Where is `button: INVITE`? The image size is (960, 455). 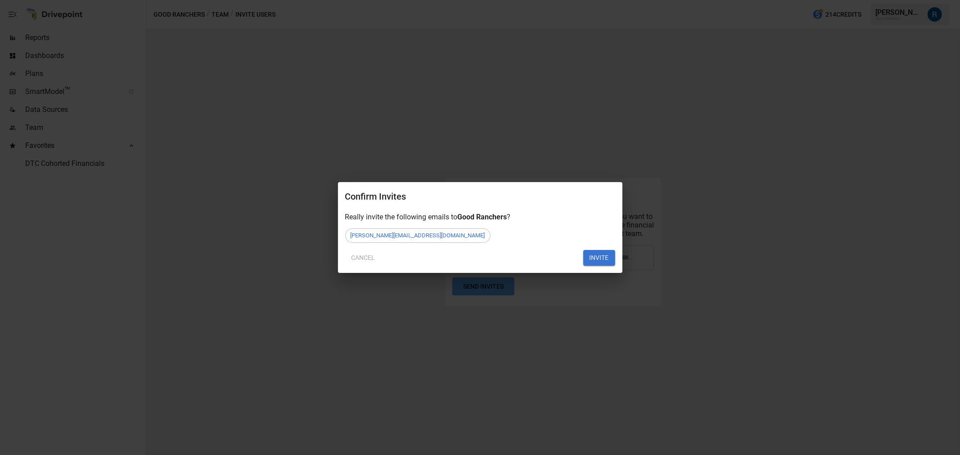 button: INVITE is located at coordinates (599, 258).